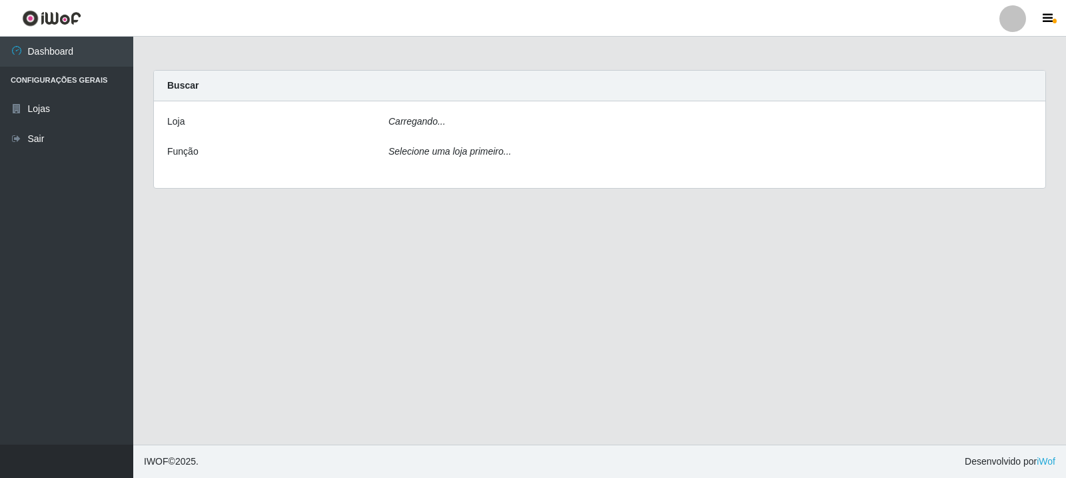 The image size is (1066, 478). Describe the element at coordinates (1010, 461) in the screenshot. I see `span: Desenvolvido por` at that location.